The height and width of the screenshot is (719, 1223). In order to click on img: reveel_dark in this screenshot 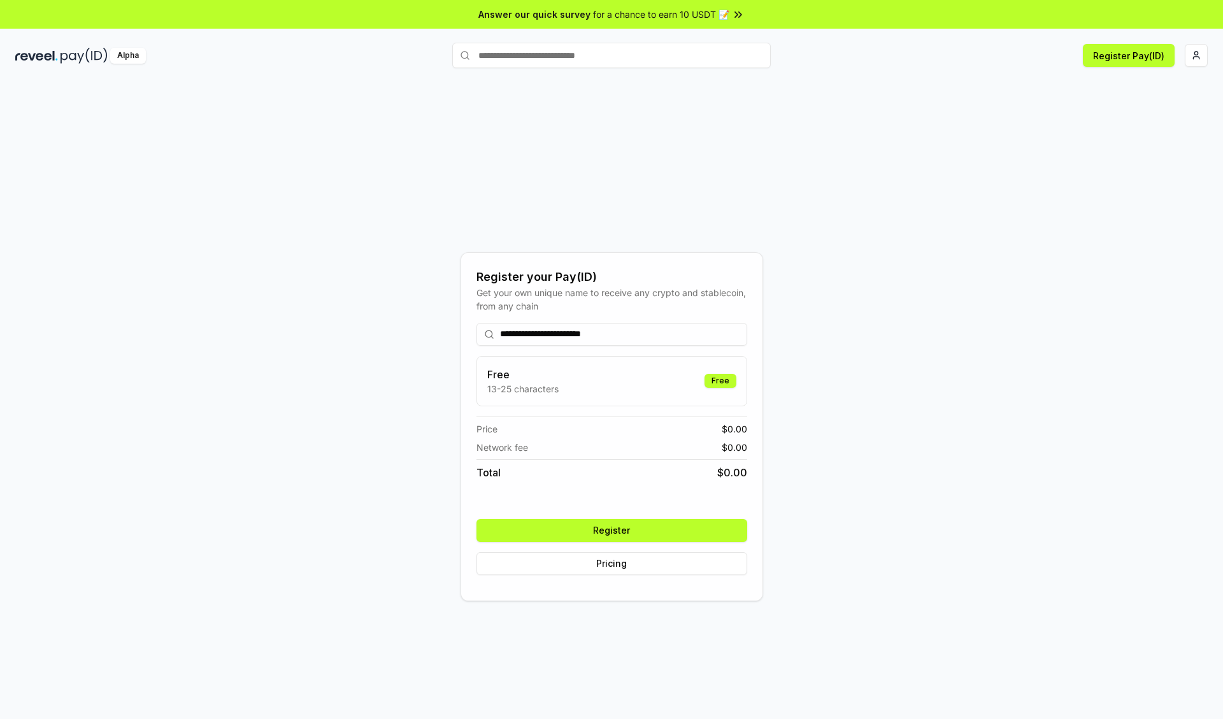, I will do `click(36, 55)`.